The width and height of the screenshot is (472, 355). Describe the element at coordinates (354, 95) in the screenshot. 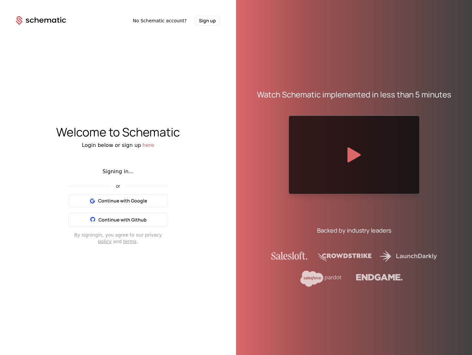

I see `div: Watch Schematic implemented in less than 5 minutes` at that location.